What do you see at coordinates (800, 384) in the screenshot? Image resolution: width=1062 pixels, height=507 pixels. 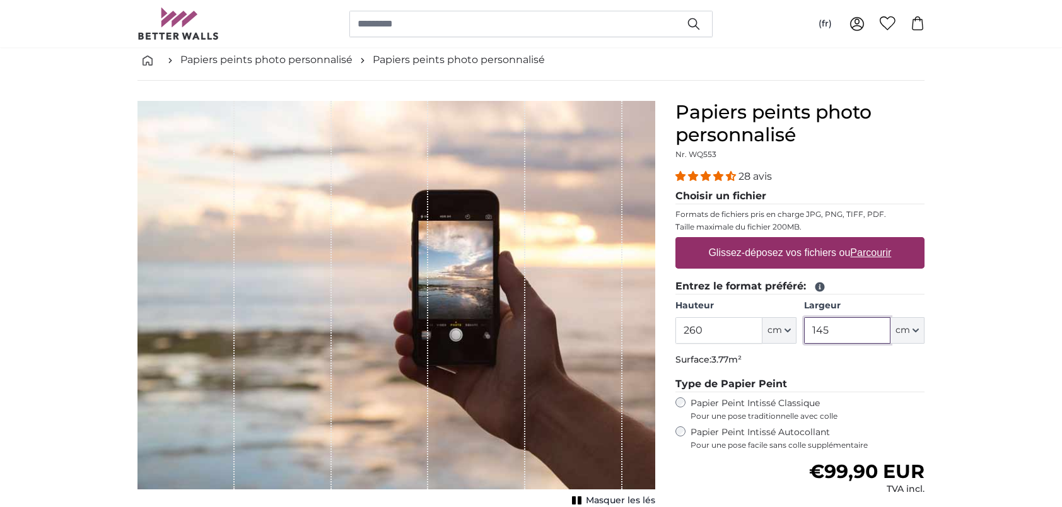 I see `legend: Type de Papier Peint` at bounding box center [800, 384].